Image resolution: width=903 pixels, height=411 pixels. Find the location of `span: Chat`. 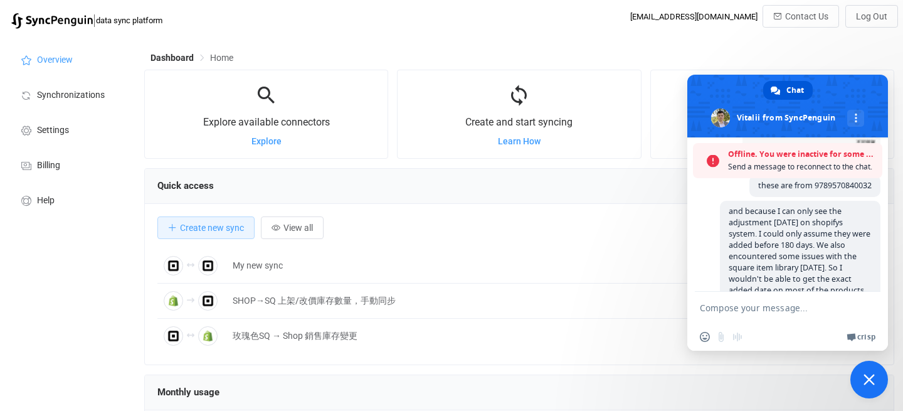

span: Chat is located at coordinates (795, 90).